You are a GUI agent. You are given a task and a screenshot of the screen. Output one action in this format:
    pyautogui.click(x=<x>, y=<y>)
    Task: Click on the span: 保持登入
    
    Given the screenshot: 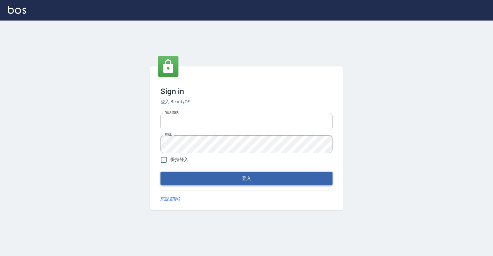 What is the action you would take?
    pyautogui.click(x=180, y=160)
    